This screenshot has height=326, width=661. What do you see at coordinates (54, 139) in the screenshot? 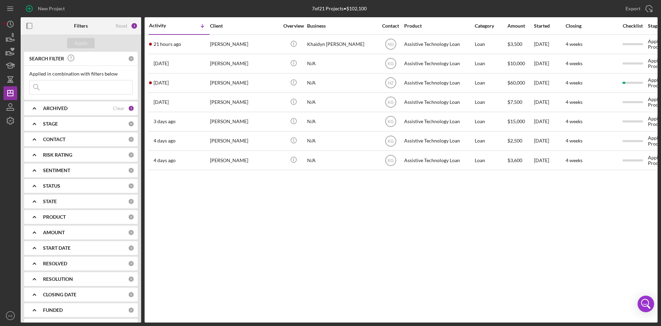
I see `b: CONTACT` at bounding box center [54, 139].